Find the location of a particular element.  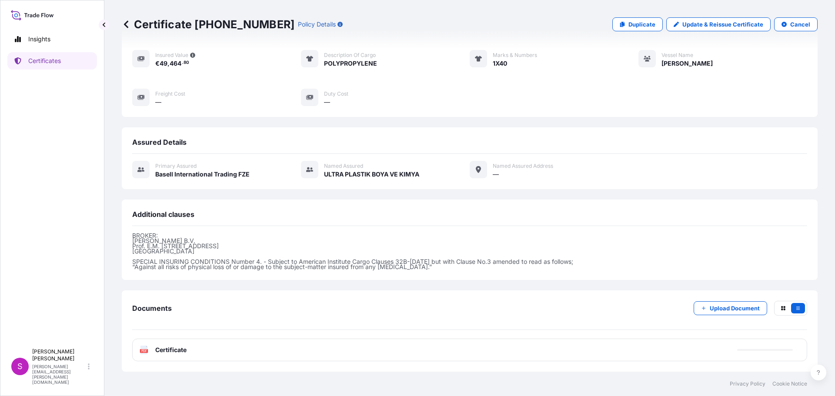

span: 49 is located at coordinates (164, 64).